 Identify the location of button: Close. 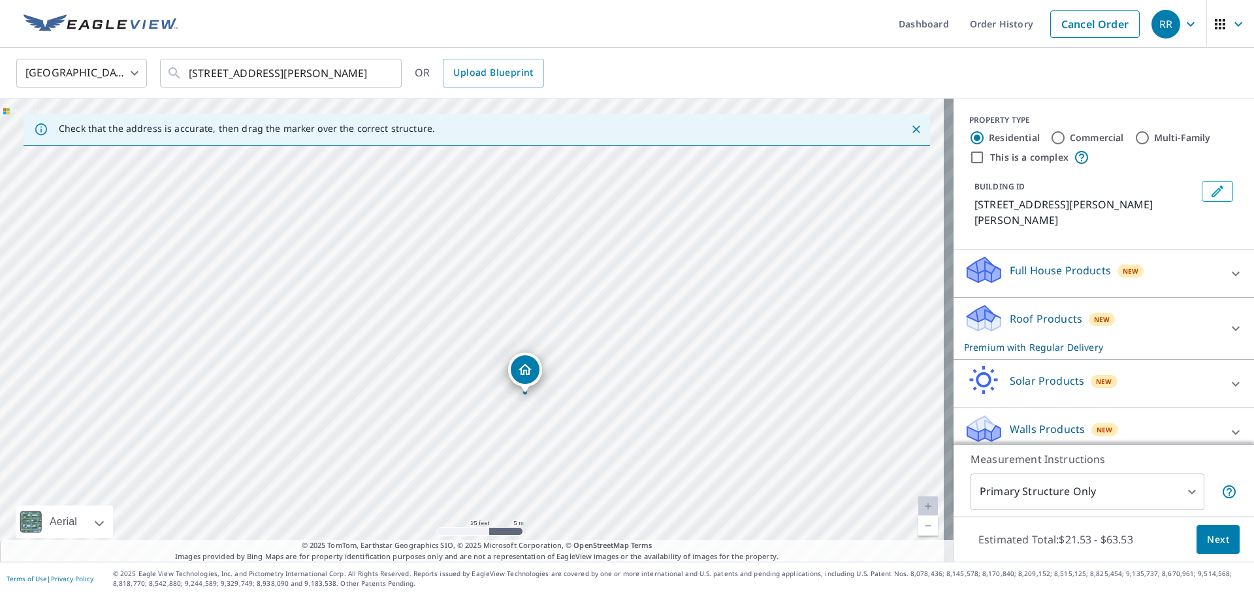
(916, 129).